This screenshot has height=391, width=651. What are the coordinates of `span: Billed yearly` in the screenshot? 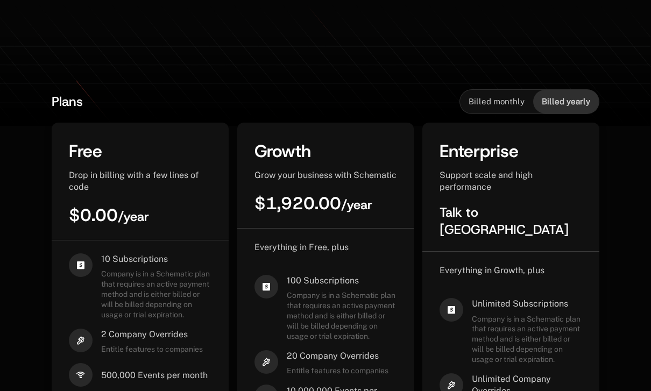 It's located at (566, 102).